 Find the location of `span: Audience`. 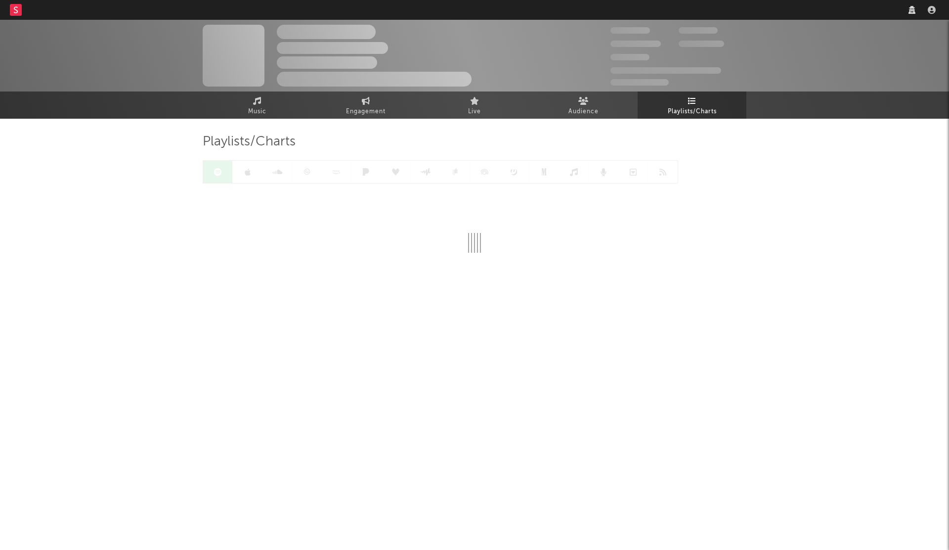

span: Audience is located at coordinates (583, 112).